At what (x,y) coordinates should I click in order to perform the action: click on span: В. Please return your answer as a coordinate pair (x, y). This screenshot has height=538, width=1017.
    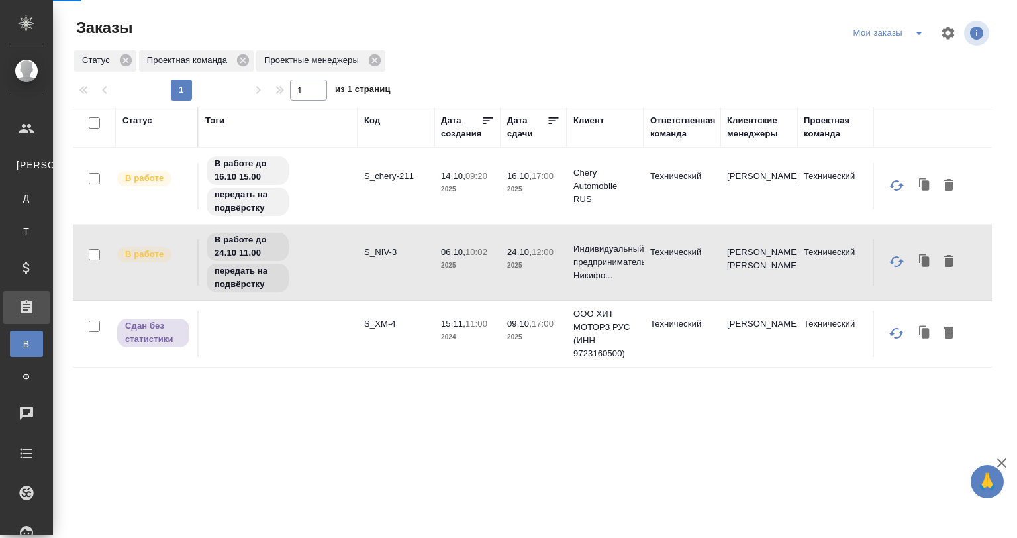
    Looking at the image, I should click on (26, 344).